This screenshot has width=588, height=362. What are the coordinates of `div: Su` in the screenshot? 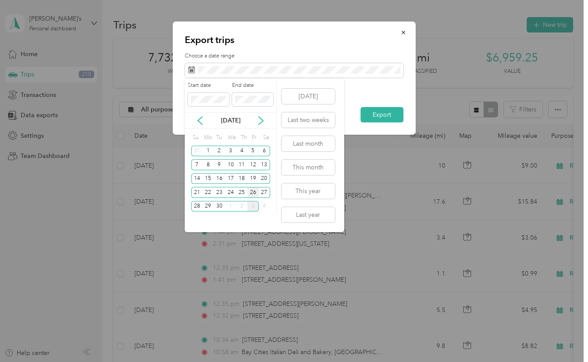 It's located at (195, 138).